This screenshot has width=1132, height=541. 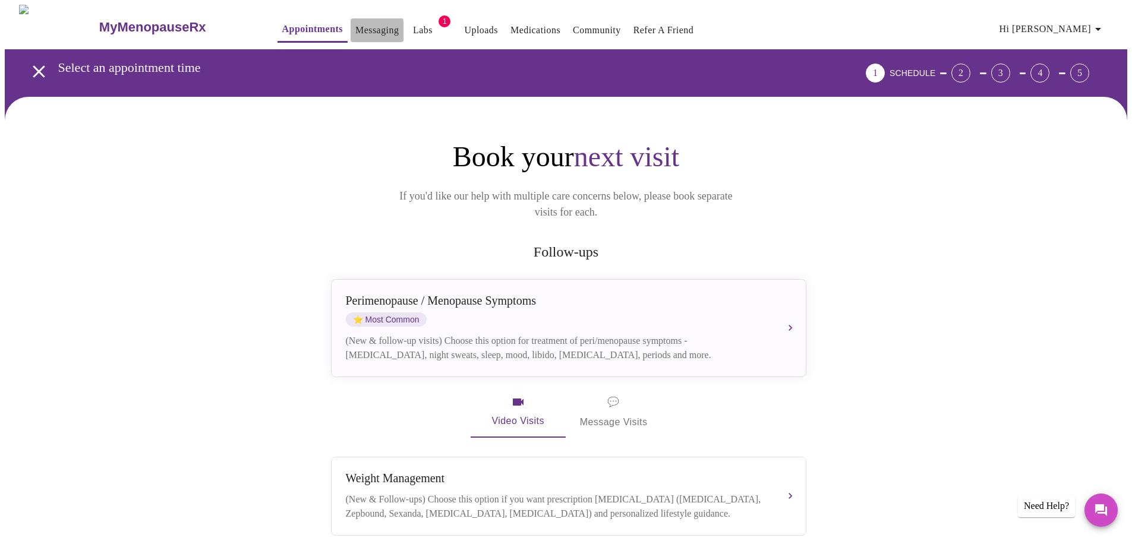 What do you see at coordinates (422, 30) in the screenshot?
I see `a: Labs` at bounding box center [422, 30].